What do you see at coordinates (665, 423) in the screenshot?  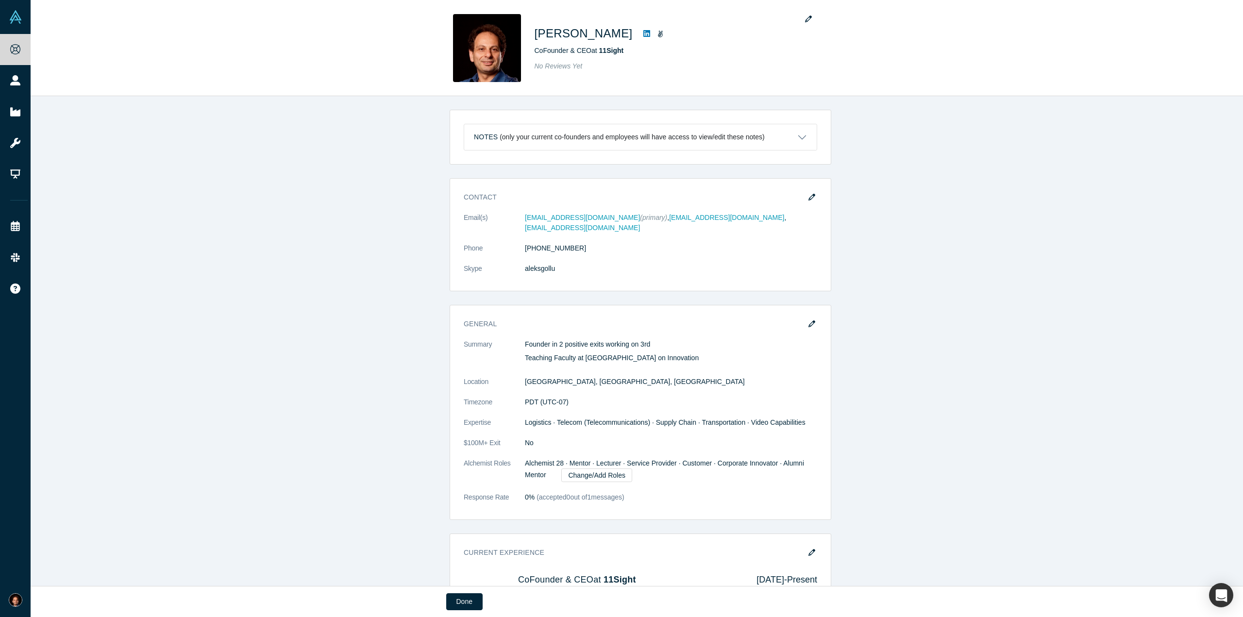 I see `span: Logistics · Telecom (Telecommunications) · Supply Chain · Transportation · Video Capabilities` at bounding box center [665, 423].